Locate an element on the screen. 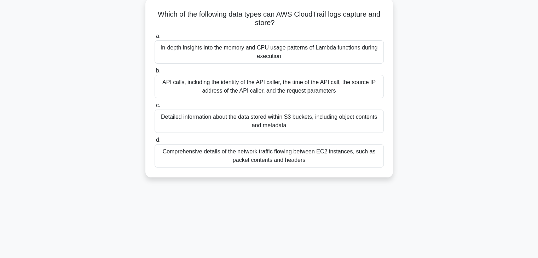 Image resolution: width=538 pixels, height=258 pixels. span: a. is located at coordinates (158, 36).